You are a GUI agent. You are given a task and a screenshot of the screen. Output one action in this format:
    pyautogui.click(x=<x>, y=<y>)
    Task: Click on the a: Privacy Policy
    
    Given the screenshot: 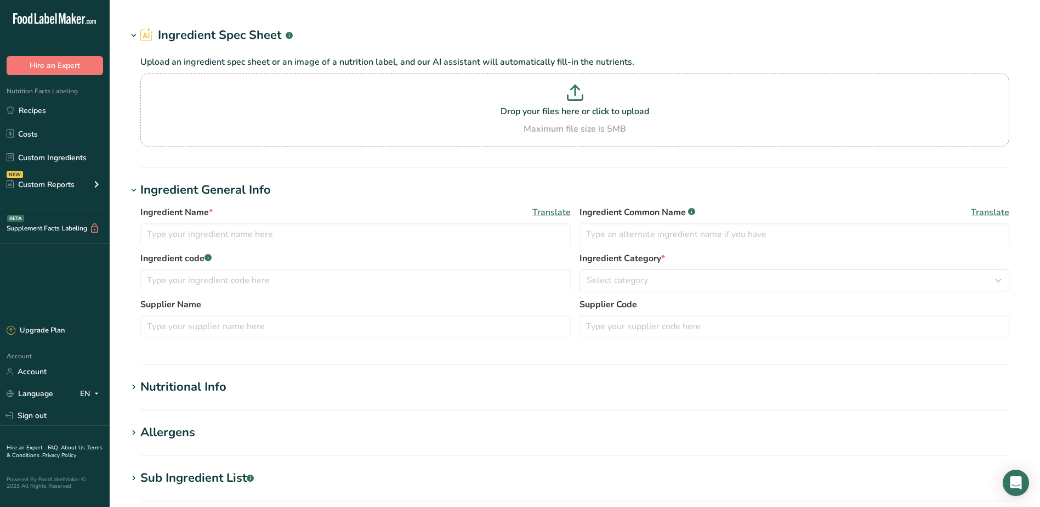 What is the action you would take?
    pyautogui.click(x=59, y=455)
    